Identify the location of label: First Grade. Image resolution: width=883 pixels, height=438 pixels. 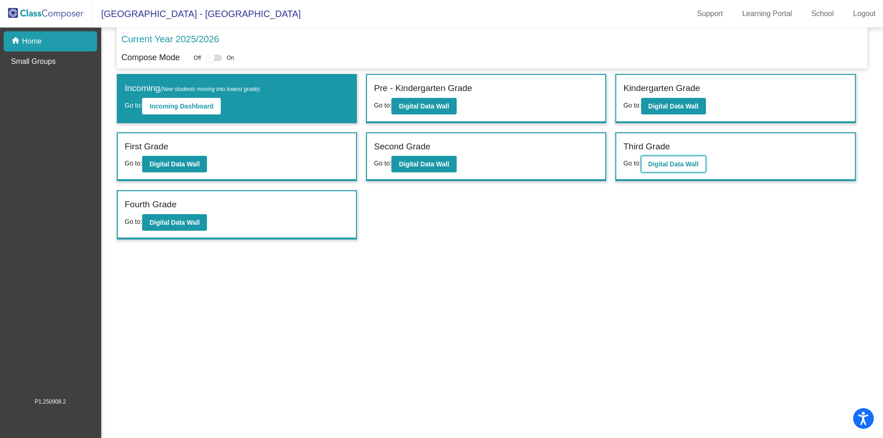
(146, 147).